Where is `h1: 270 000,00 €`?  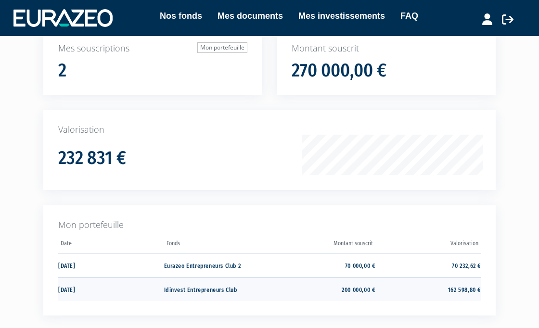 h1: 270 000,00 € is located at coordinates (339, 71).